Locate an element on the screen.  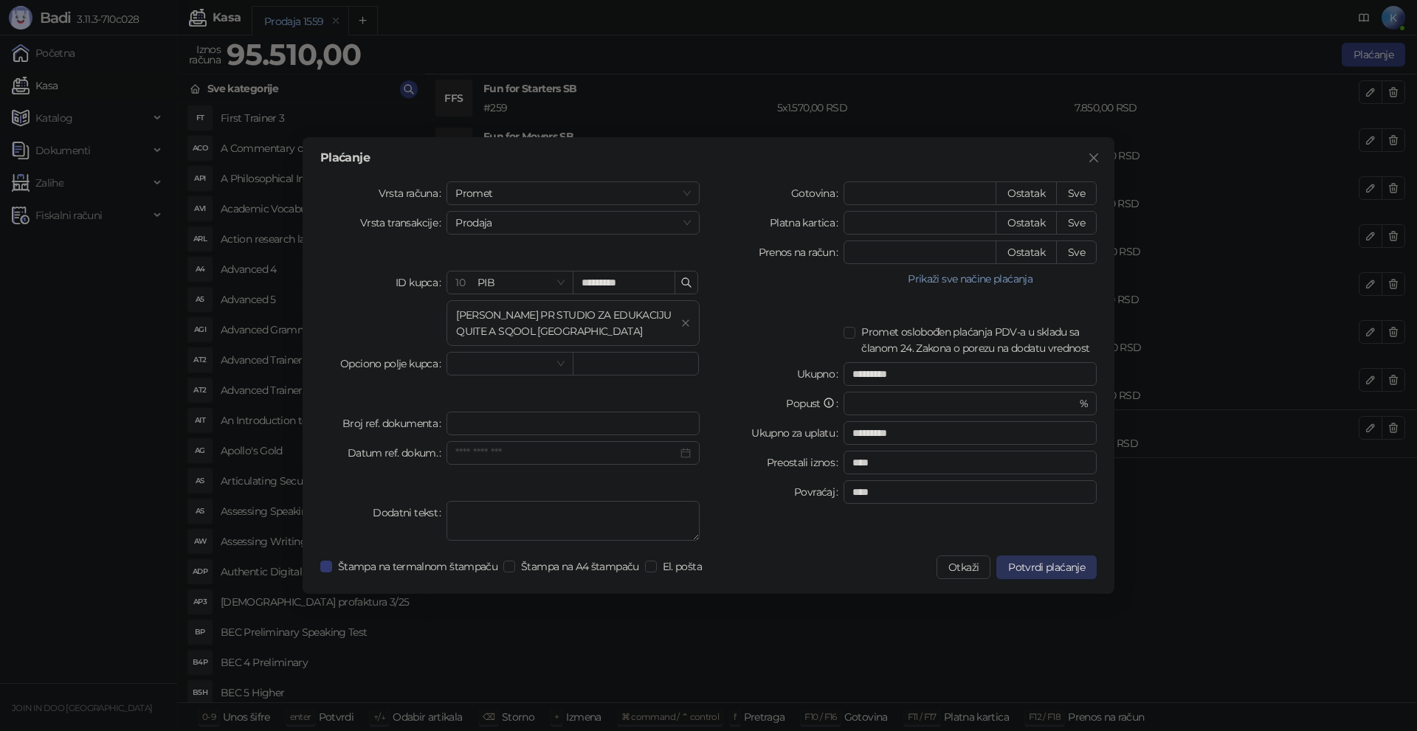
label: Vrsta računa is located at coordinates (413, 193).